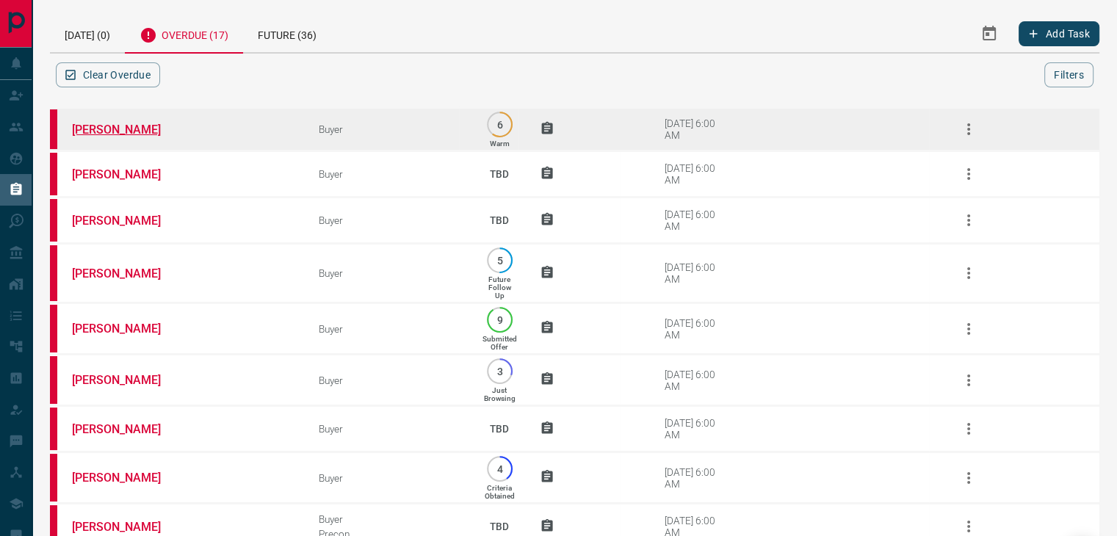 This screenshot has height=536, width=1117. What do you see at coordinates (1069, 75) in the screenshot?
I see `button: Filters` at bounding box center [1069, 75].